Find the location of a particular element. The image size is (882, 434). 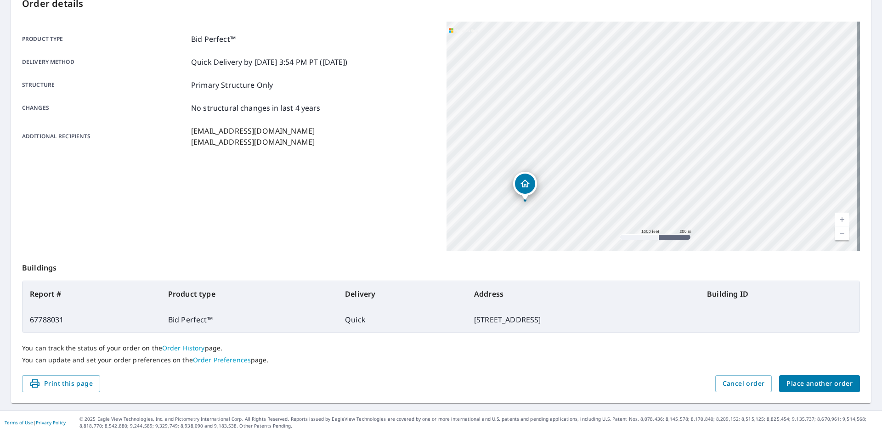

p: No structural changes in last 4 years is located at coordinates (256, 108).